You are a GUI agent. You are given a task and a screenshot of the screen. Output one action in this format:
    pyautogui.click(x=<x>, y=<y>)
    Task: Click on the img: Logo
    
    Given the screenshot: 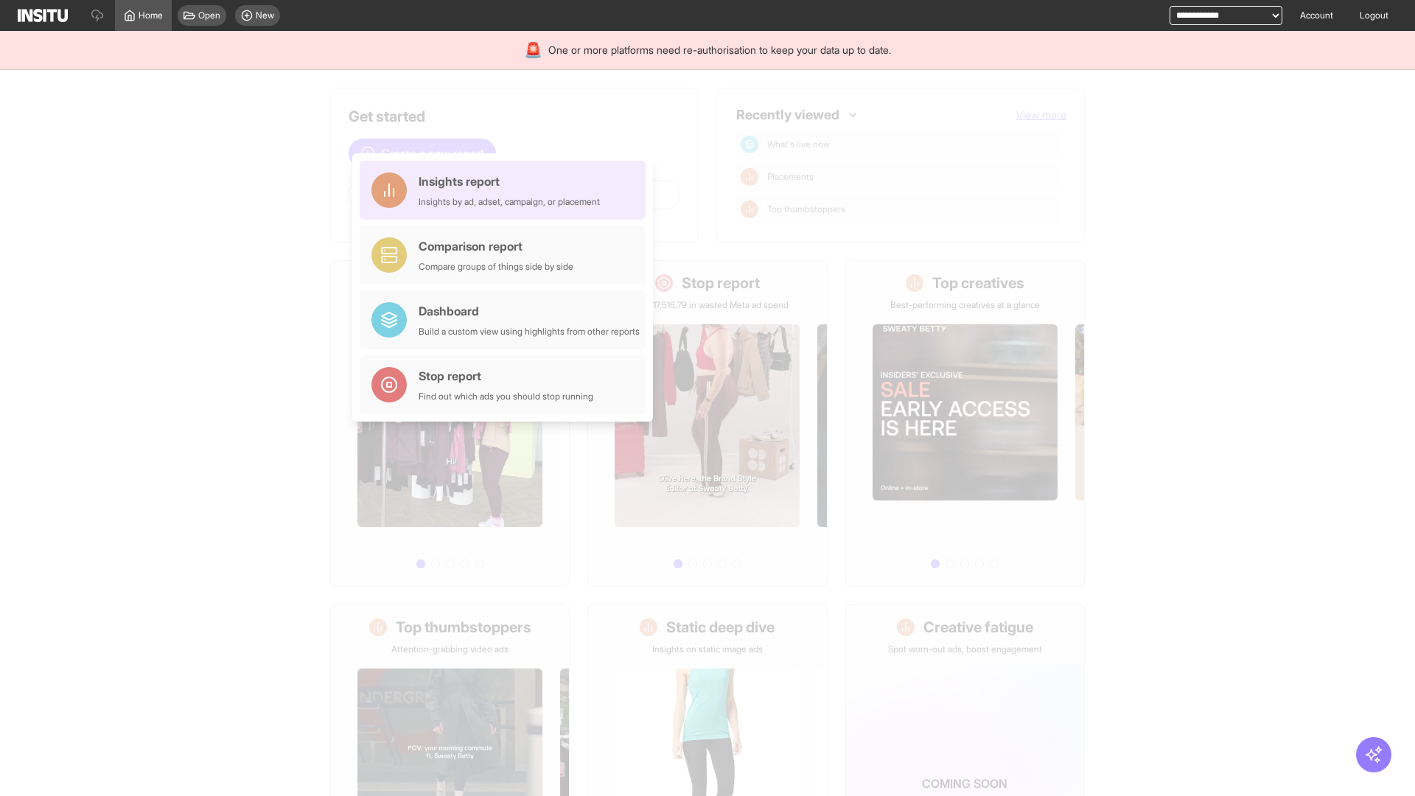 What is the action you would take?
    pyautogui.click(x=43, y=15)
    